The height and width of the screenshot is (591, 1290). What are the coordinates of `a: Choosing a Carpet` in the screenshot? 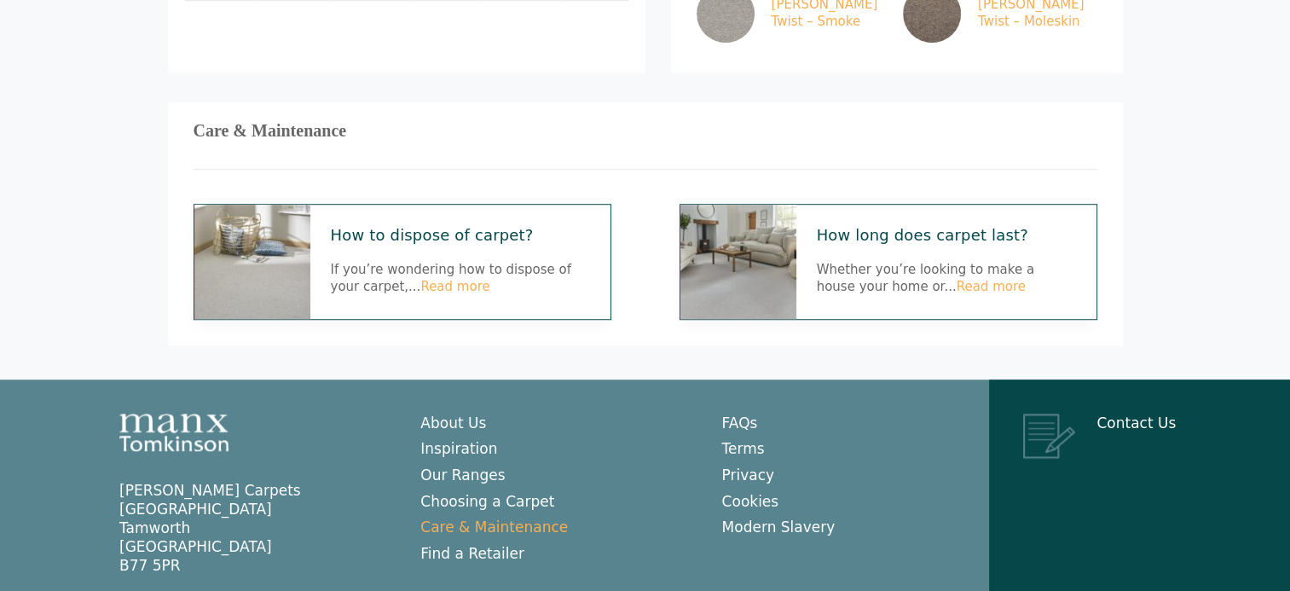 It's located at (487, 501).